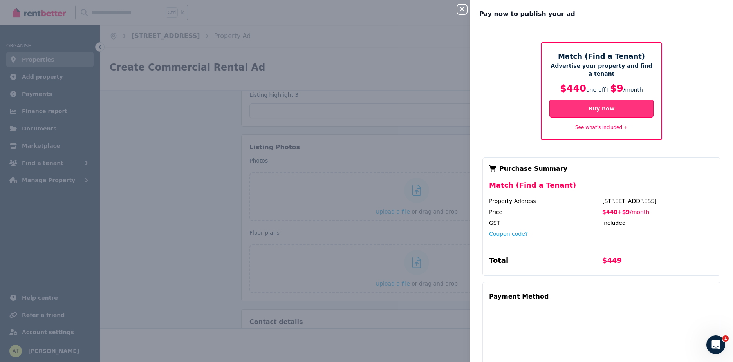  What do you see at coordinates (519, 296) in the screenshot?
I see `div: Payment Method` at bounding box center [519, 296].